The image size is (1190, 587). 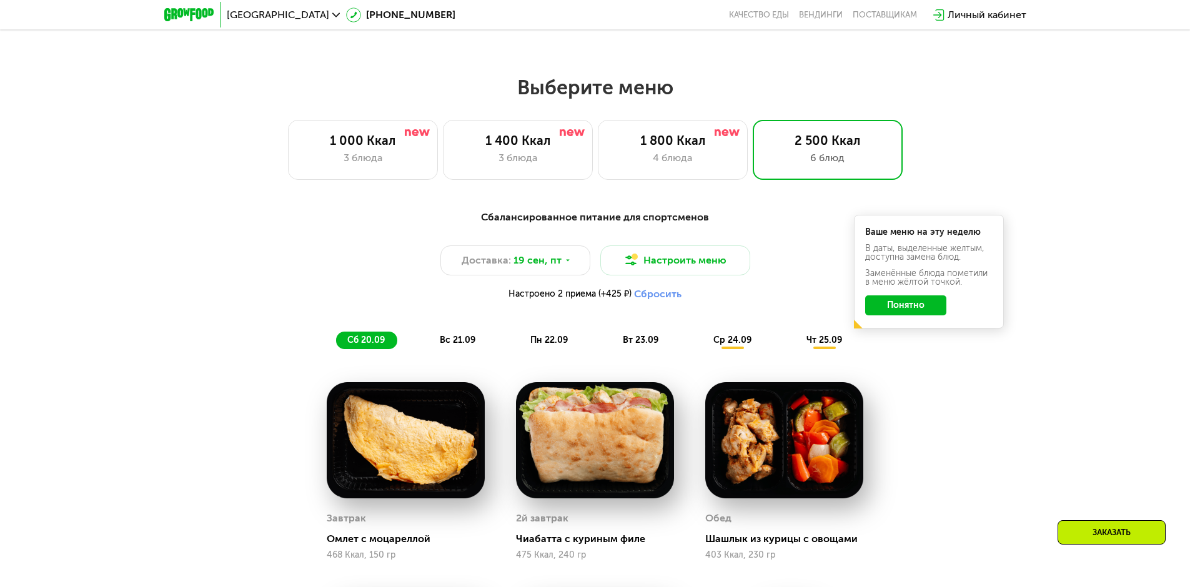 I want to click on span: вс 21.09, so click(x=457, y=340).